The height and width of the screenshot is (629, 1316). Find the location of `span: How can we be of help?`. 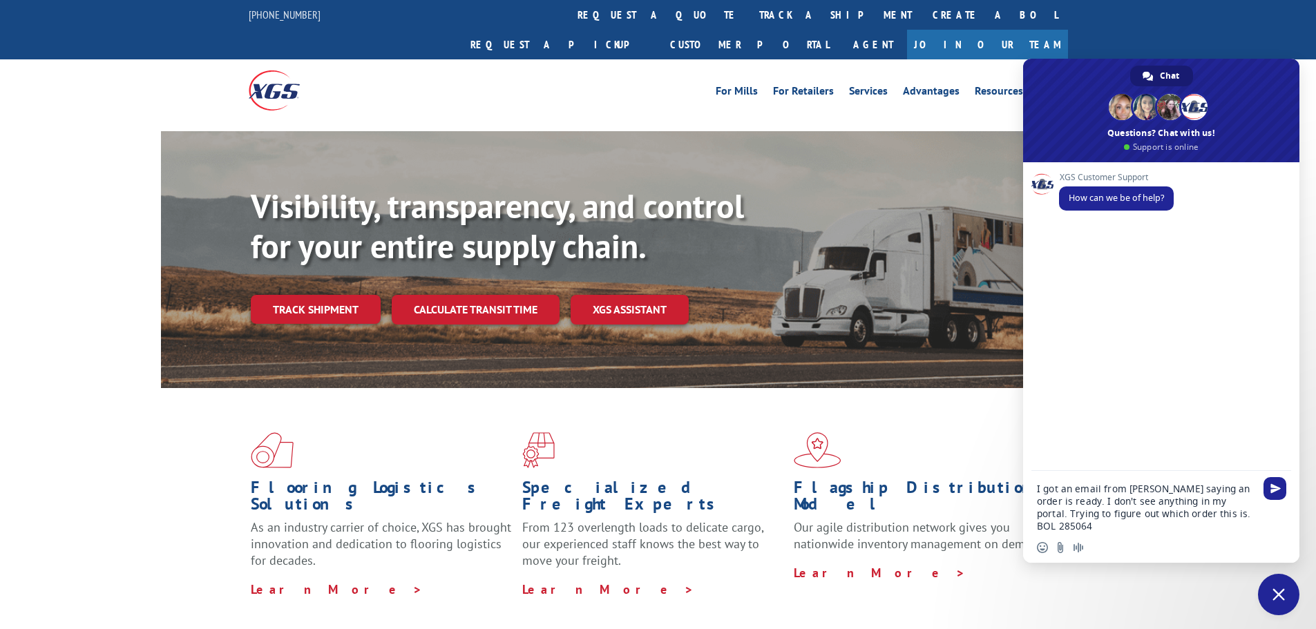

span: How can we be of help? is located at coordinates (1116, 198).